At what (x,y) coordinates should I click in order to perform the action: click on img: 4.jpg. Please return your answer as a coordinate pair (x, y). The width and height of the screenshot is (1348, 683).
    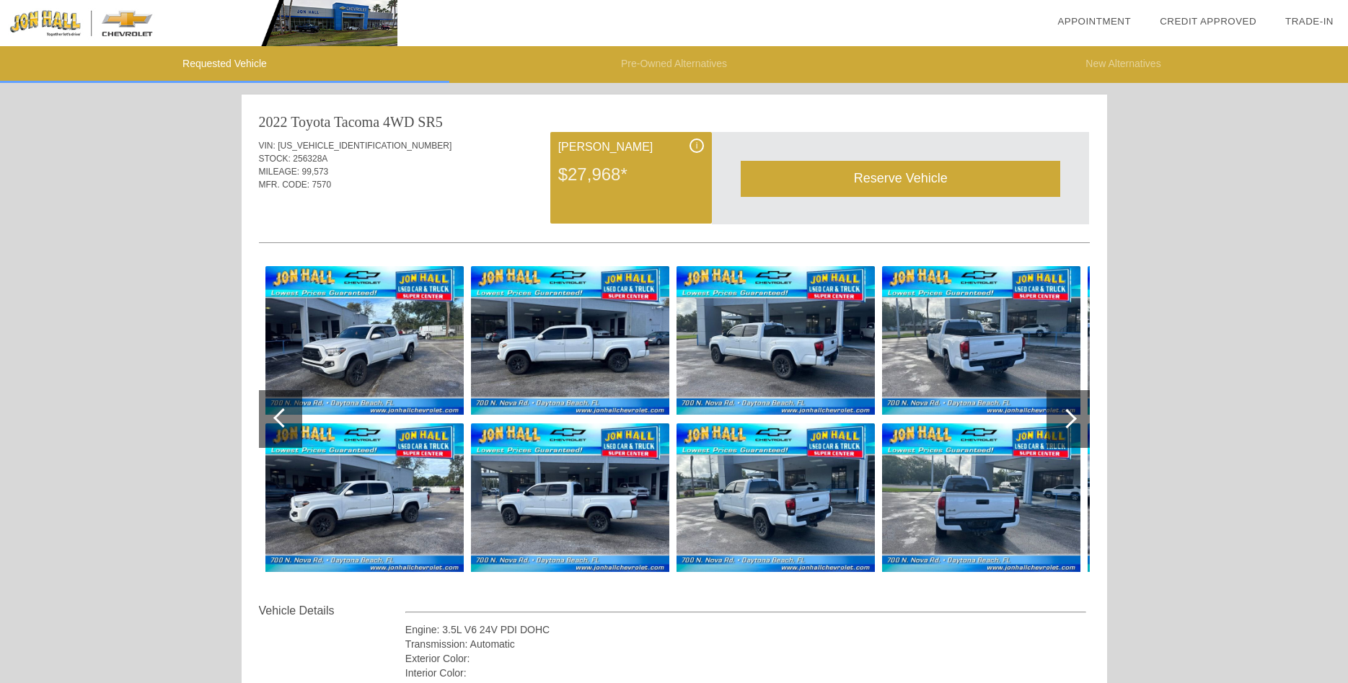
    Looking at the image, I should click on (570, 340).